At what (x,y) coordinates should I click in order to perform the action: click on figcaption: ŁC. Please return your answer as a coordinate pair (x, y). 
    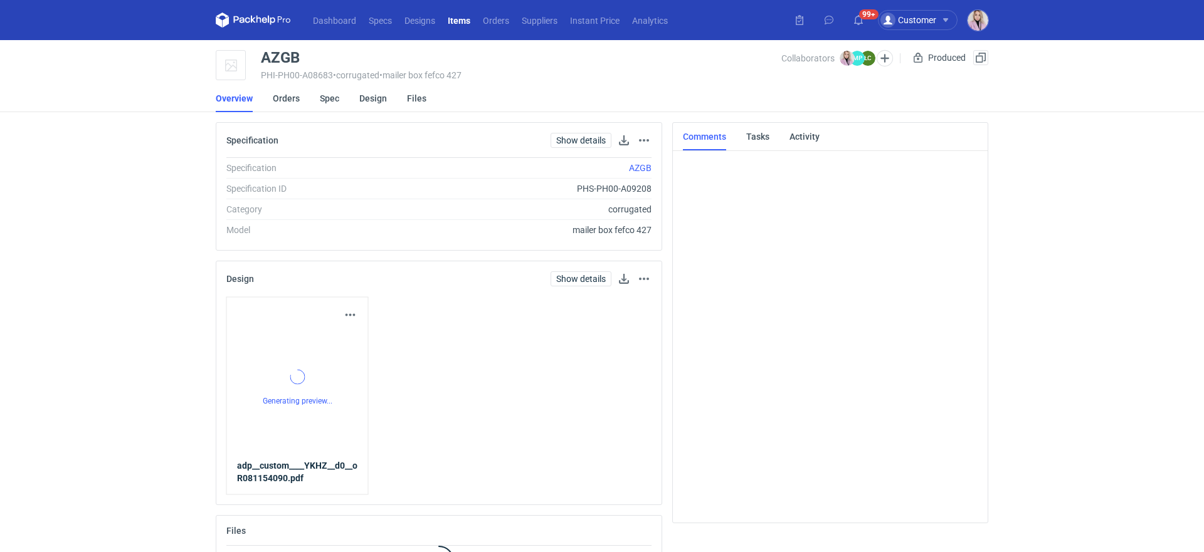
    Looking at the image, I should click on (868, 58).